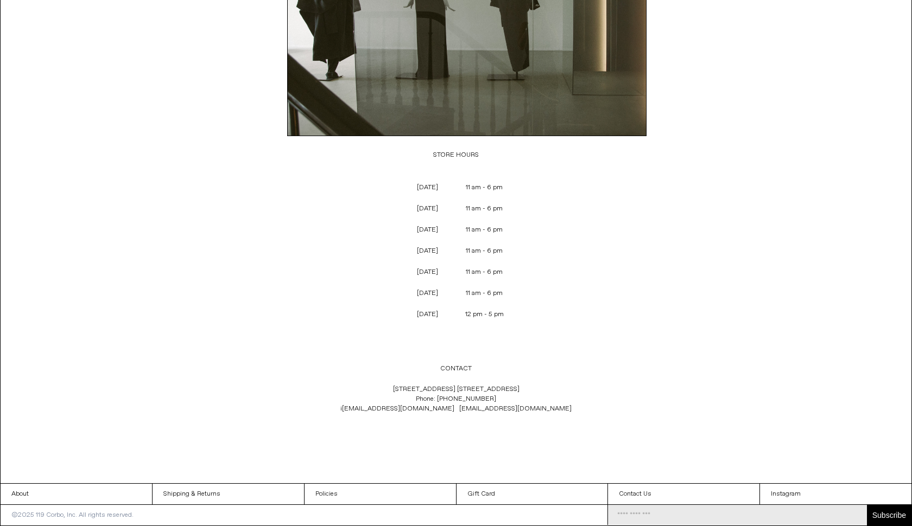  I want to click on a: Gift Card, so click(532, 494).